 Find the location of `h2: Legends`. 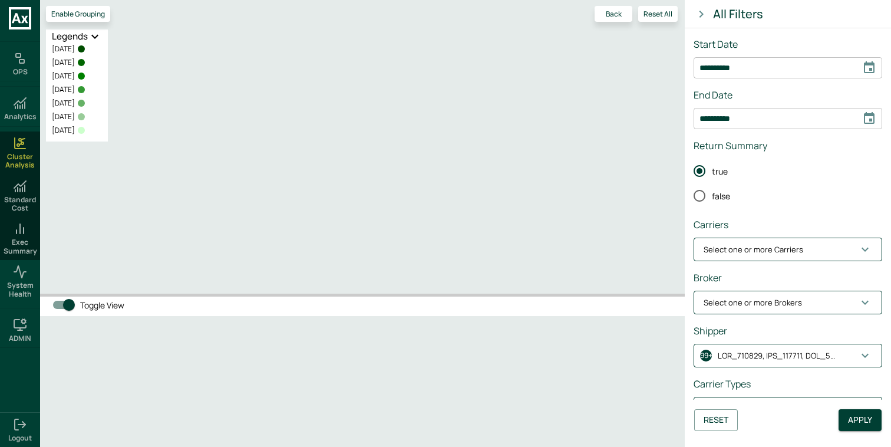

h2: Legends is located at coordinates (70, 37).